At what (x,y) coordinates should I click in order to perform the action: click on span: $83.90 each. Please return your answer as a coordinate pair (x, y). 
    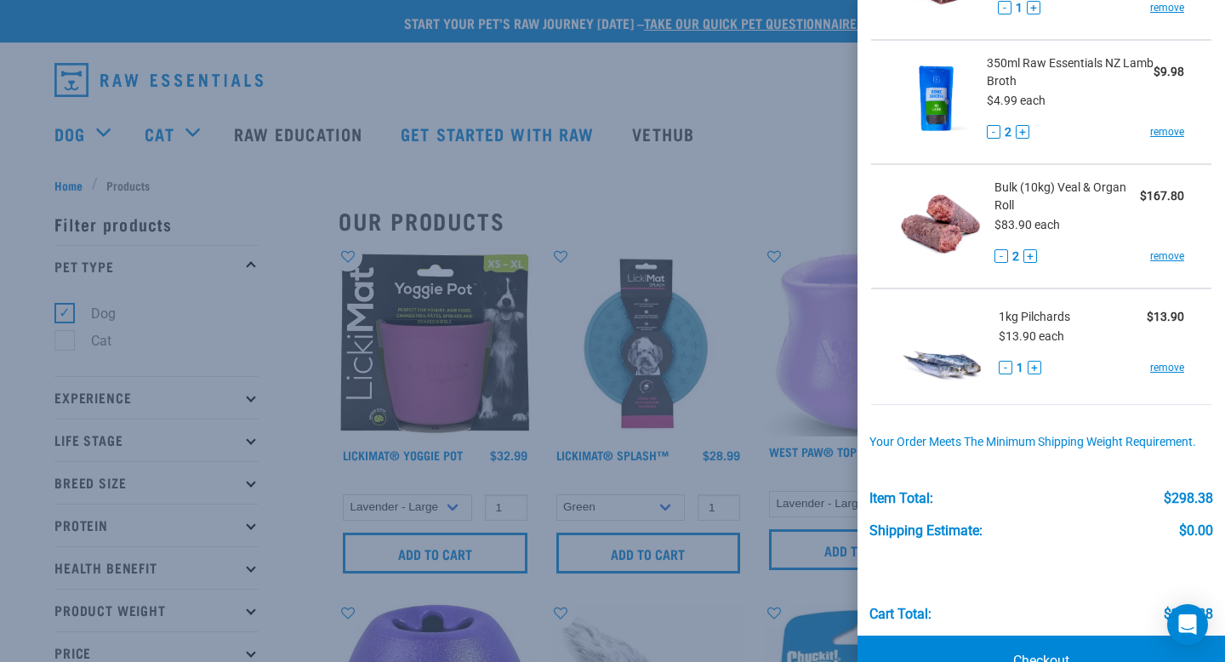
    Looking at the image, I should click on (1027, 225).